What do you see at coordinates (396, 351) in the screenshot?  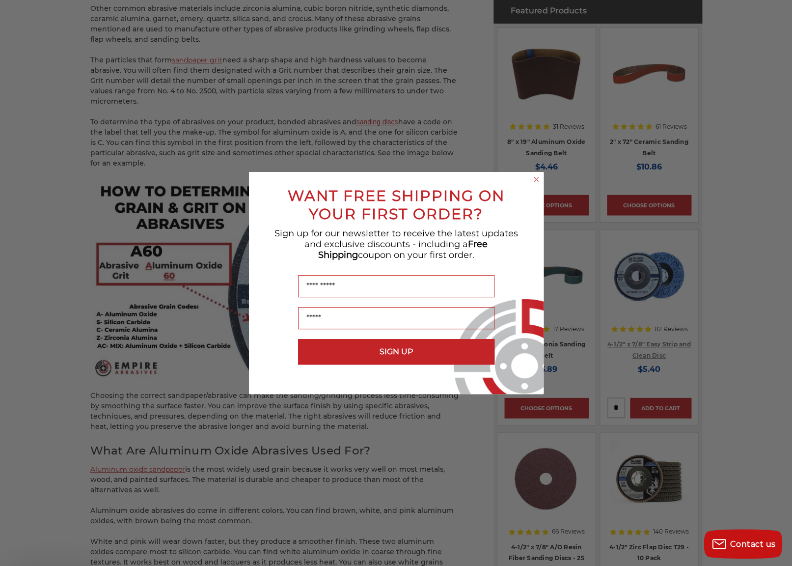 I see `button: SIGN UP` at bounding box center [396, 351].